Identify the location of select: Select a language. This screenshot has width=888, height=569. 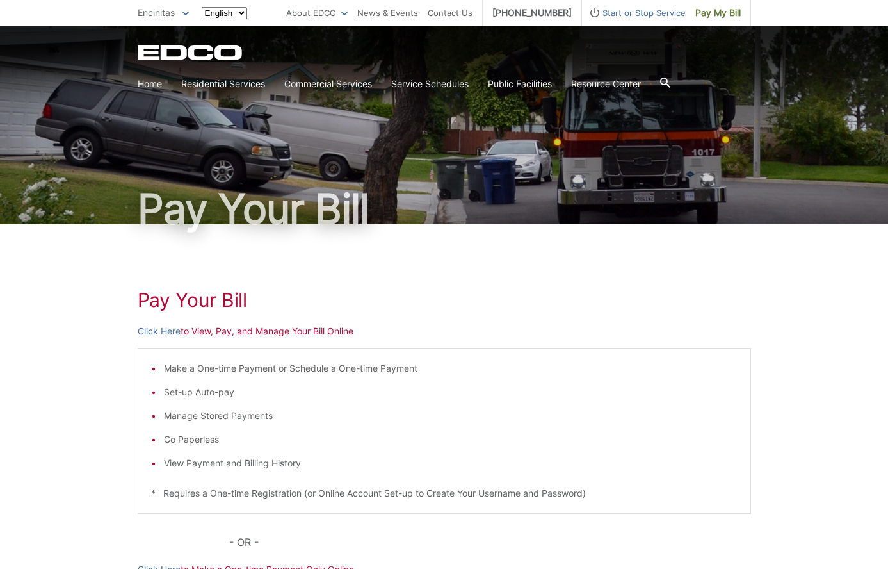
(224, 13).